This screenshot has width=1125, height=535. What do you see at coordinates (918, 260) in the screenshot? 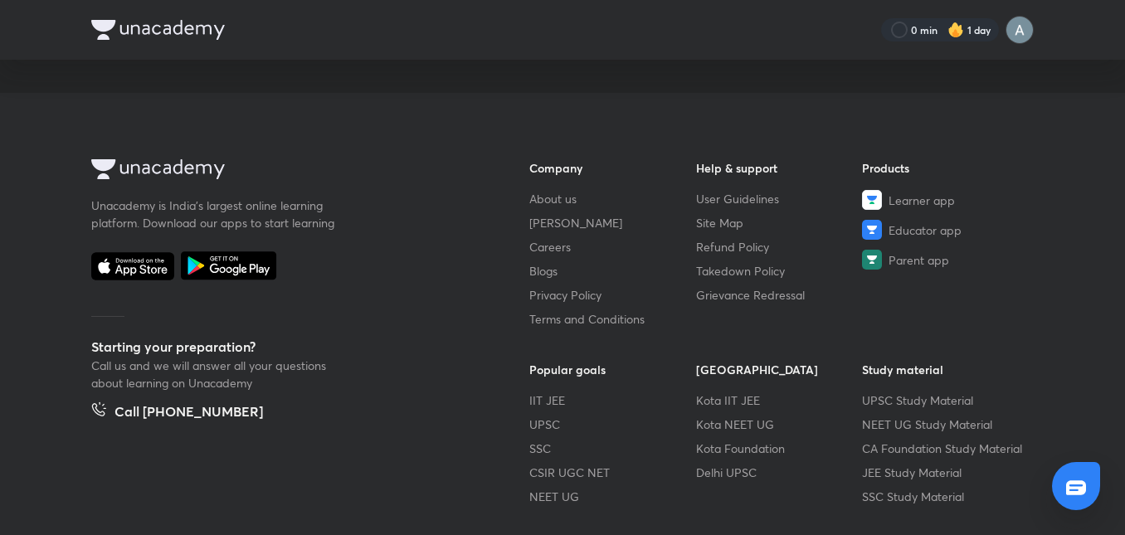
I see `span: Parent app` at bounding box center [918, 260].